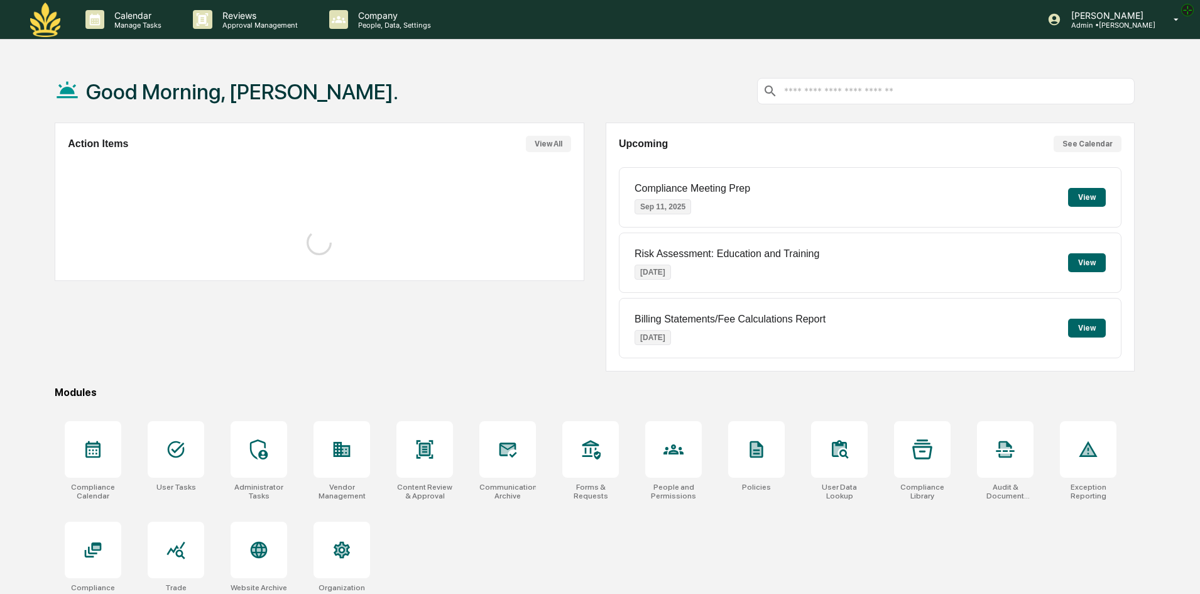 Image resolution: width=1200 pixels, height=594 pixels. What do you see at coordinates (730, 319) in the screenshot?
I see `p: Billing Statements/Fee Calculations Report` at bounding box center [730, 319].